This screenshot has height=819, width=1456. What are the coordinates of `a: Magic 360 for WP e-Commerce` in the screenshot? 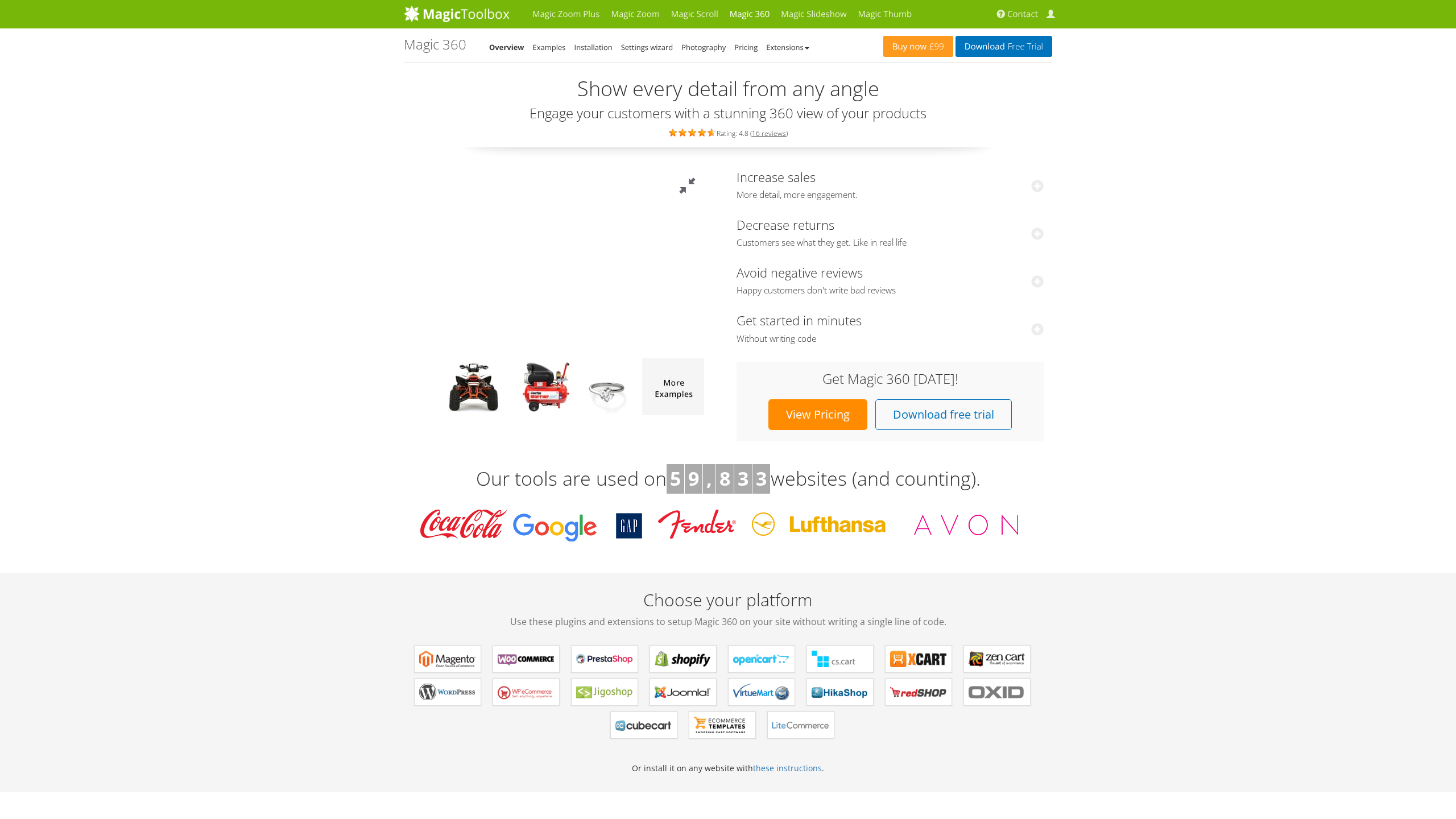 It's located at (526, 692).